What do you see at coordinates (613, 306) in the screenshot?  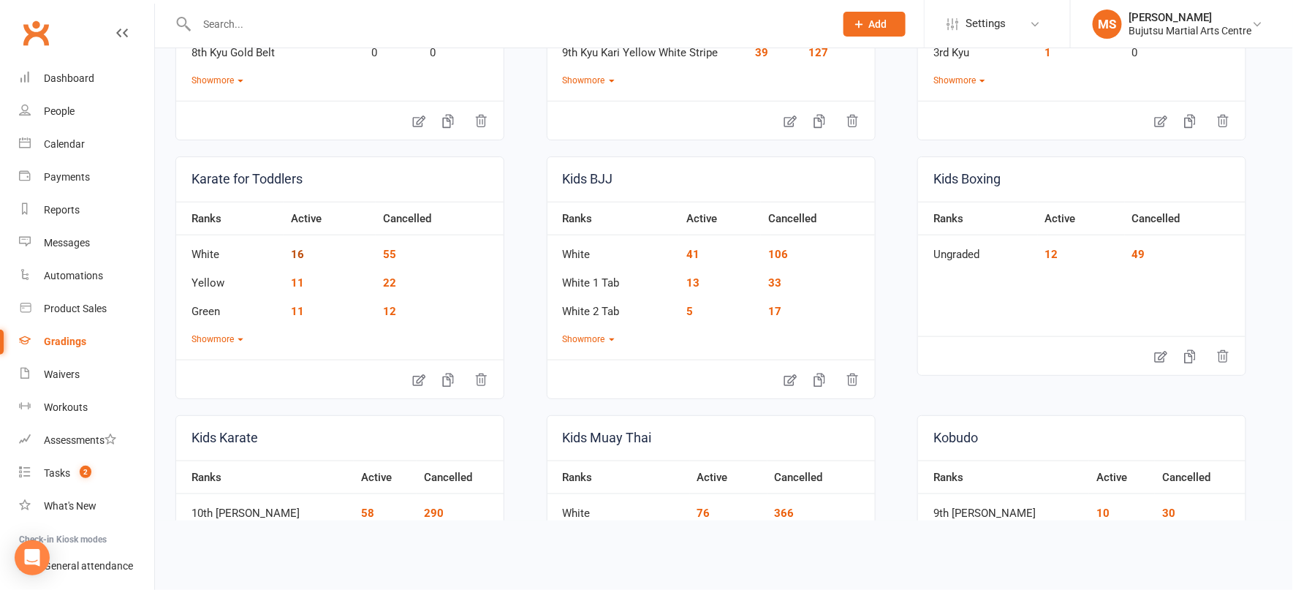 I see `td: White 2 Tab` at bounding box center [613, 306].